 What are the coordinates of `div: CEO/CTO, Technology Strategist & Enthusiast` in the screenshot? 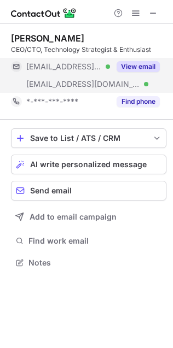 It's located at (88, 50).